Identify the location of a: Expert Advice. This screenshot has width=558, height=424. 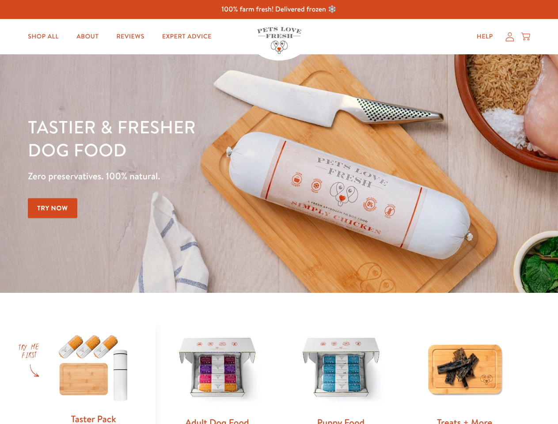
(187, 37).